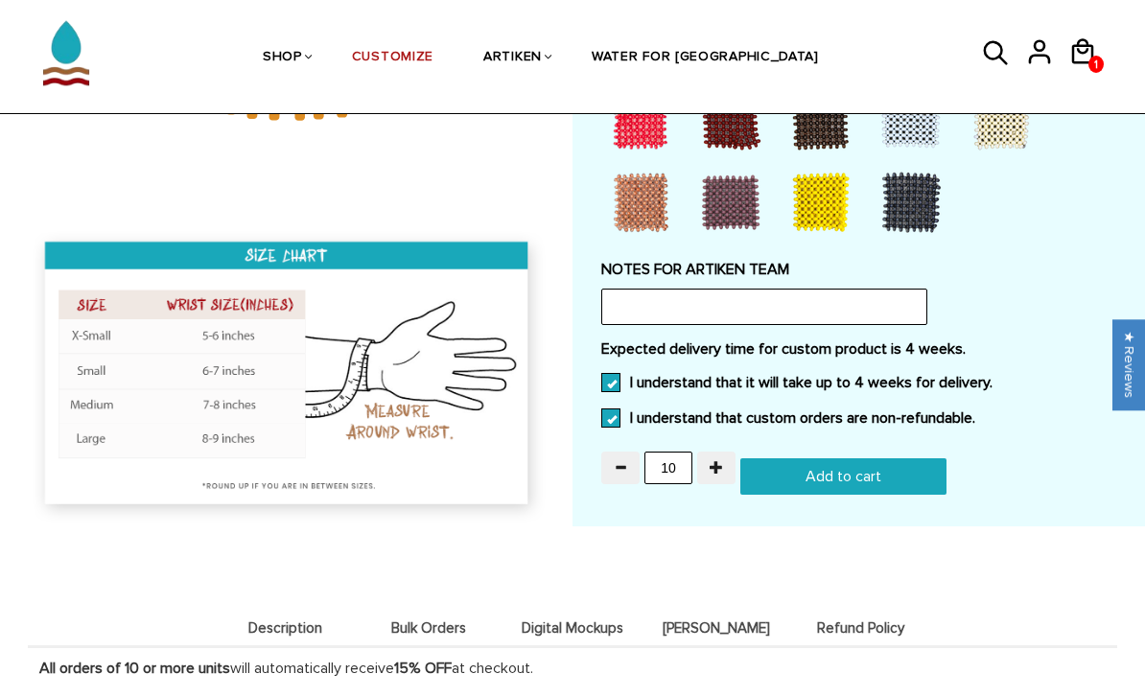 The height and width of the screenshot is (697, 1145). I want to click on span: Bulk Orders, so click(429, 628).